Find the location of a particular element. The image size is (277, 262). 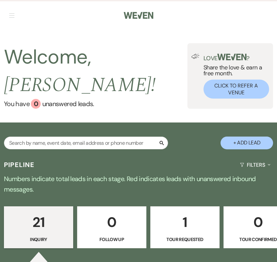

button: Filters is located at coordinates (255, 165).